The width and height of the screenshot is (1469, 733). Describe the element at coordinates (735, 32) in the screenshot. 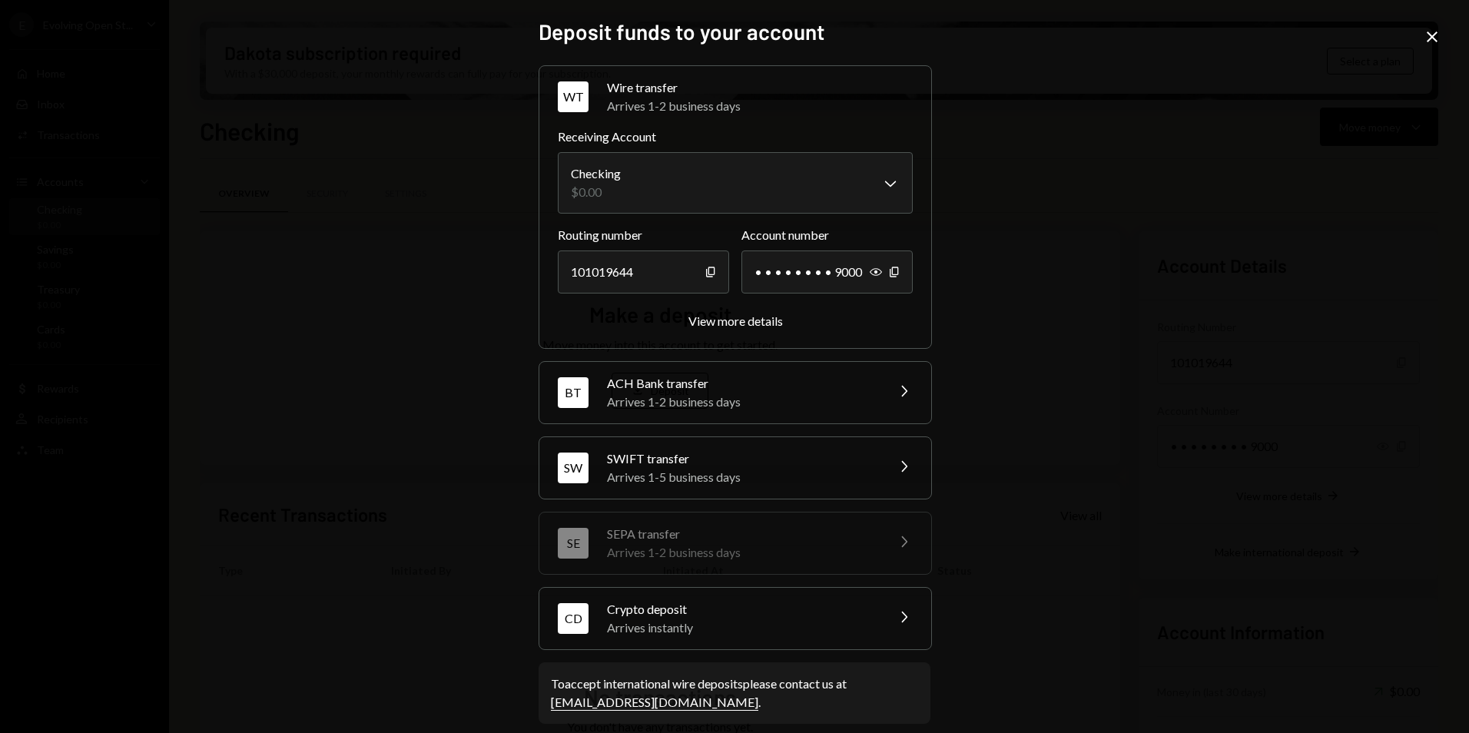

I see `h2: Deposit funds to your account` at that location.